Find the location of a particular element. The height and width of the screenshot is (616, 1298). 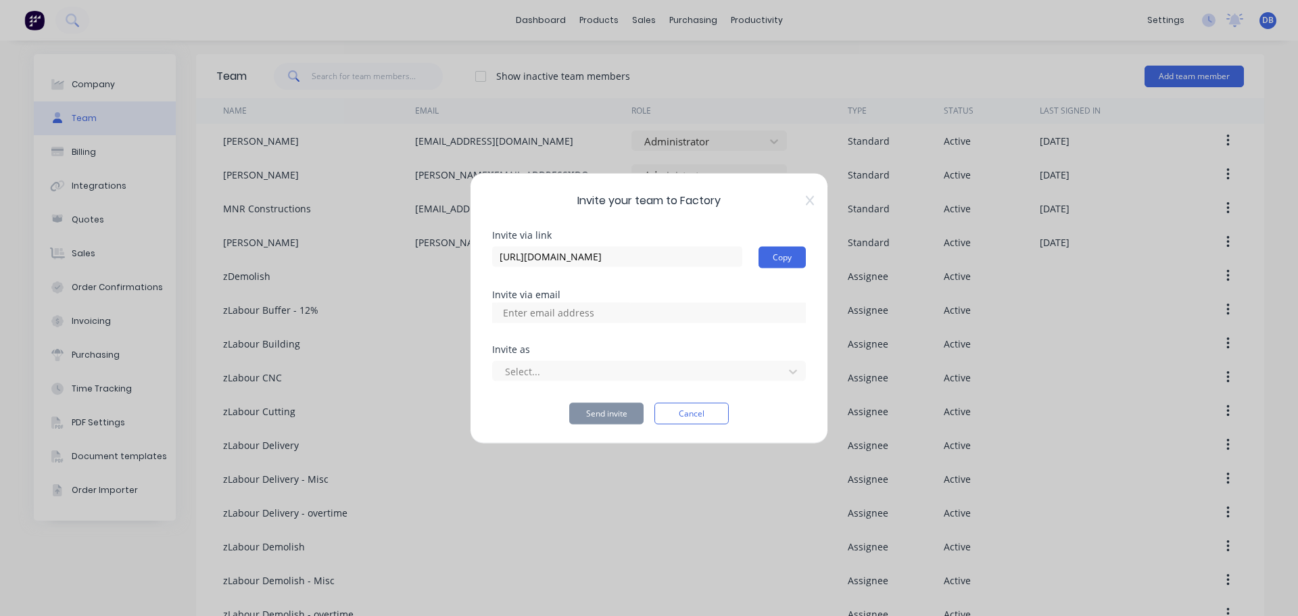

div: Invite via link is located at coordinates (649, 235).